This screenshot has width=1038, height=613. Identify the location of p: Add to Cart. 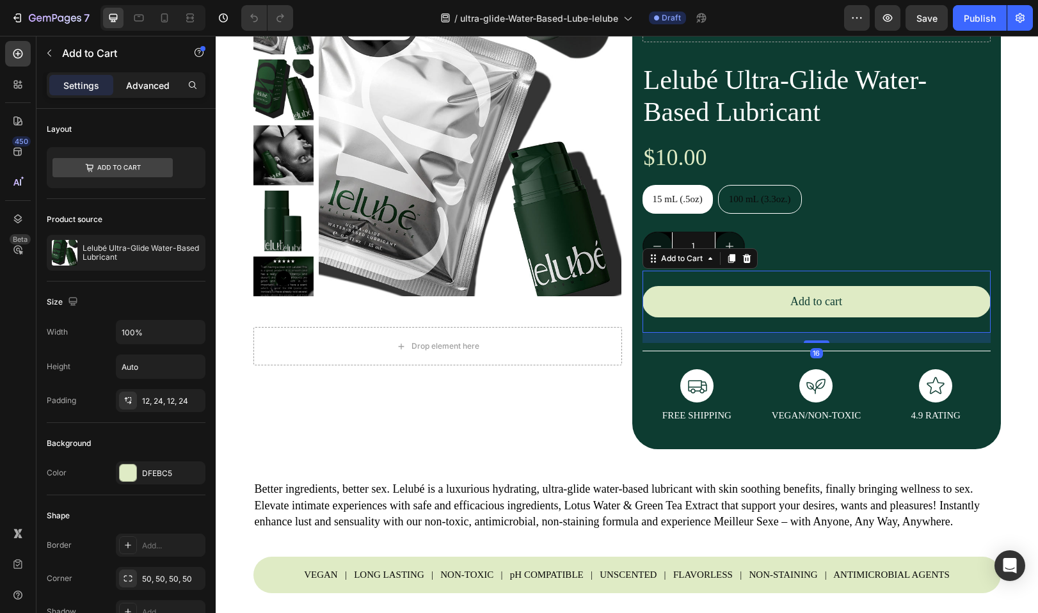
(116, 53).